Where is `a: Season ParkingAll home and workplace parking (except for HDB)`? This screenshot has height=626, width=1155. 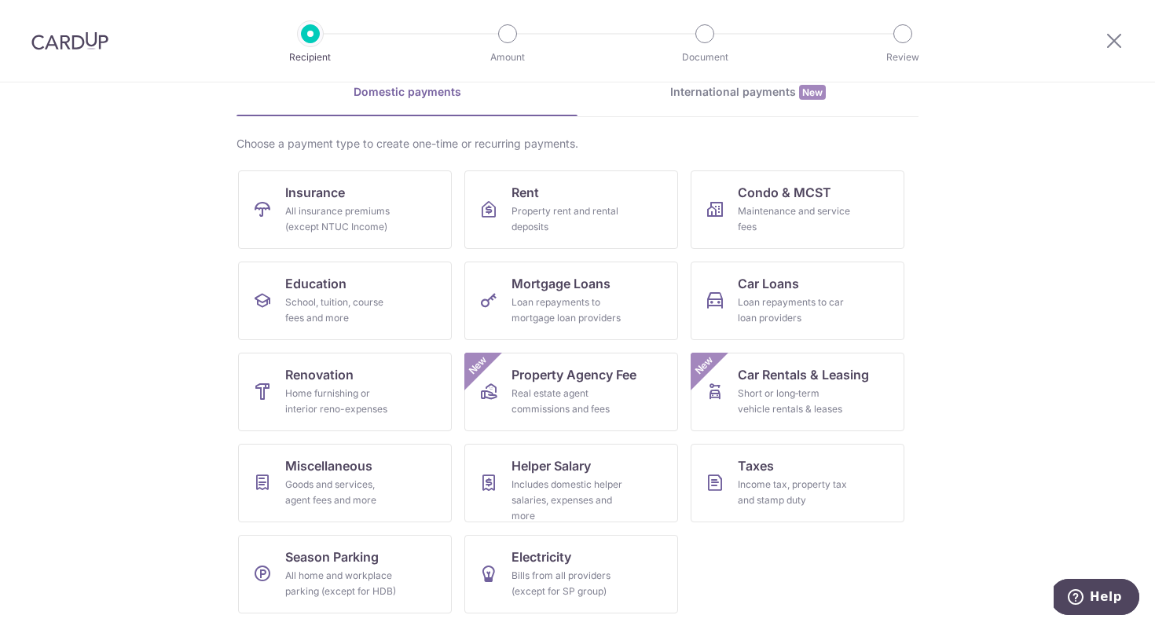 a: Season ParkingAll home and workplace parking (except for HDB) is located at coordinates (345, 574).